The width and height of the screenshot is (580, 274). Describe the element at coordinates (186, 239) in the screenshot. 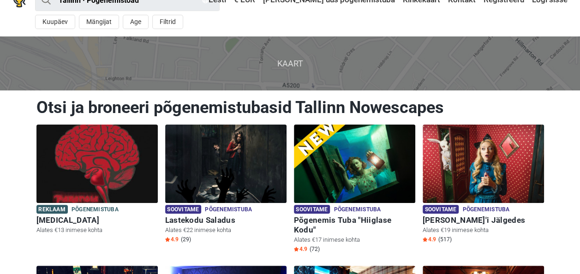

I see `span: (29)` at that location.